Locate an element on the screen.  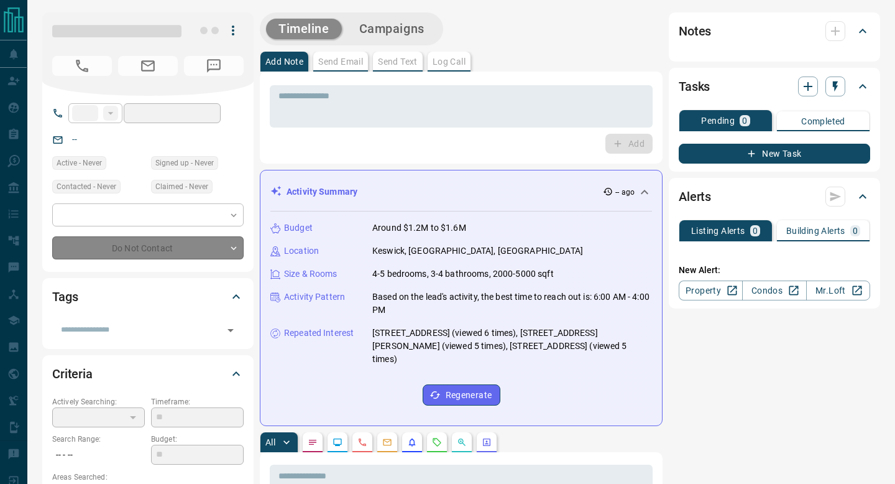
h2: Notes is located at coordinates (695, 31).